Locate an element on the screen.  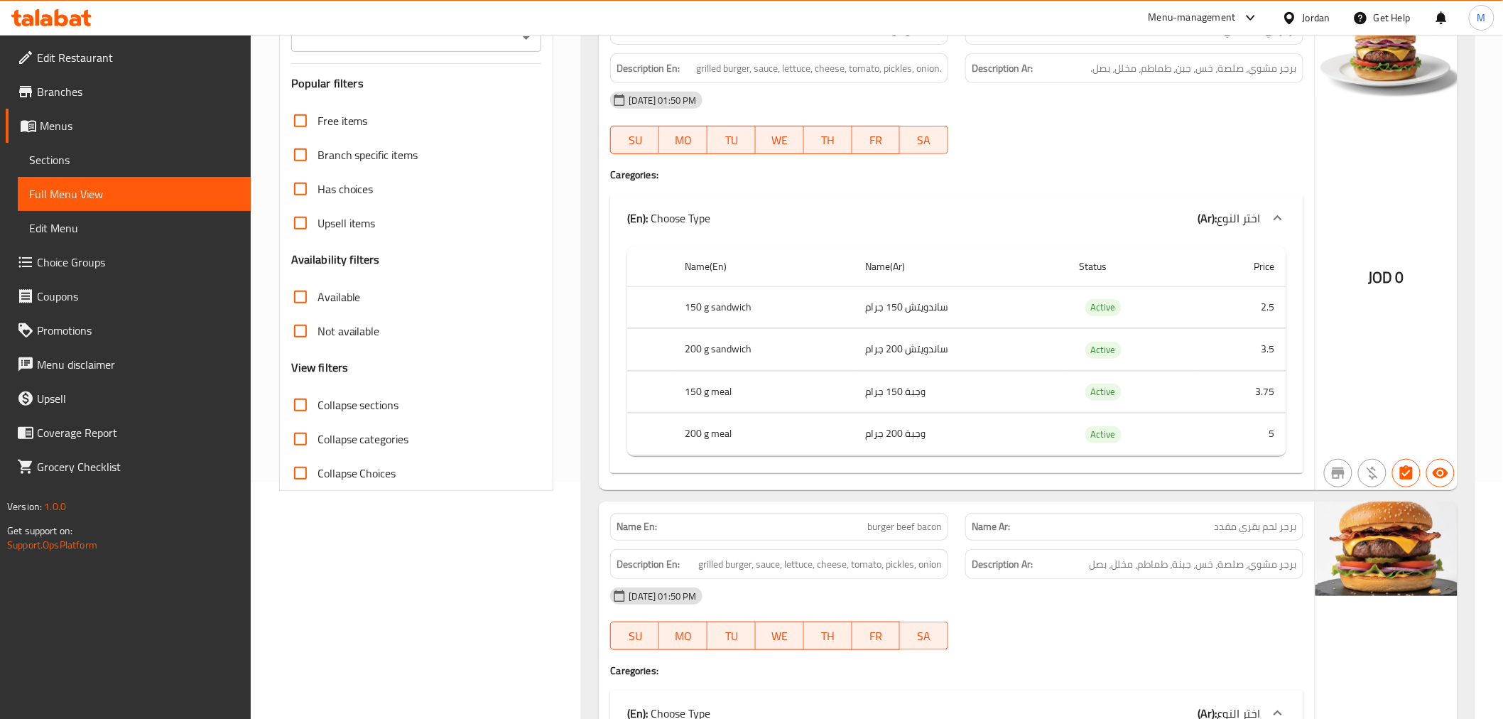
div: (En): Choose Type(Ar):اختر النوع is located at coordinates (956, 218).